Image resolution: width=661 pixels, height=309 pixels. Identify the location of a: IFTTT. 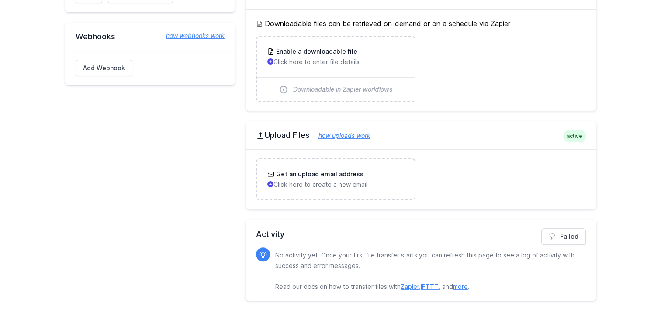
(429, 287).